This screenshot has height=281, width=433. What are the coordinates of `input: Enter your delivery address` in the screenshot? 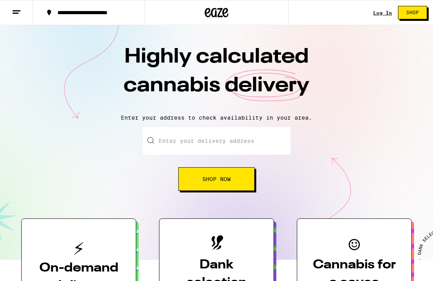 It's located at (216, 141).